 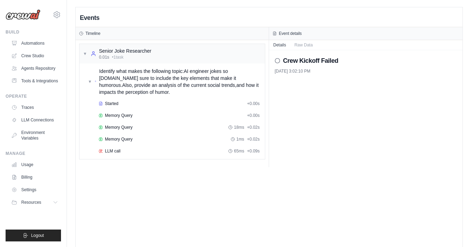 I want to click on a: Automations, so click(x=34, y=43).